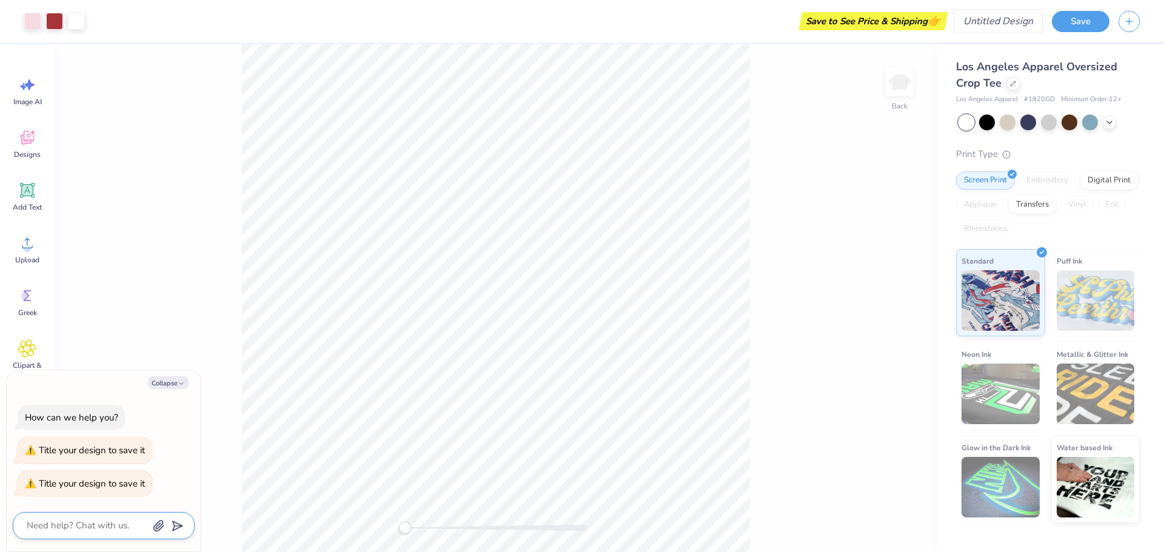 The image size is (1164, 552). What do you see at coordinates (1037, 75) in the screenshot?
I see `span: Los Angeles Apparel Oversized Crop Tee` at bounding box center [1037, 75].